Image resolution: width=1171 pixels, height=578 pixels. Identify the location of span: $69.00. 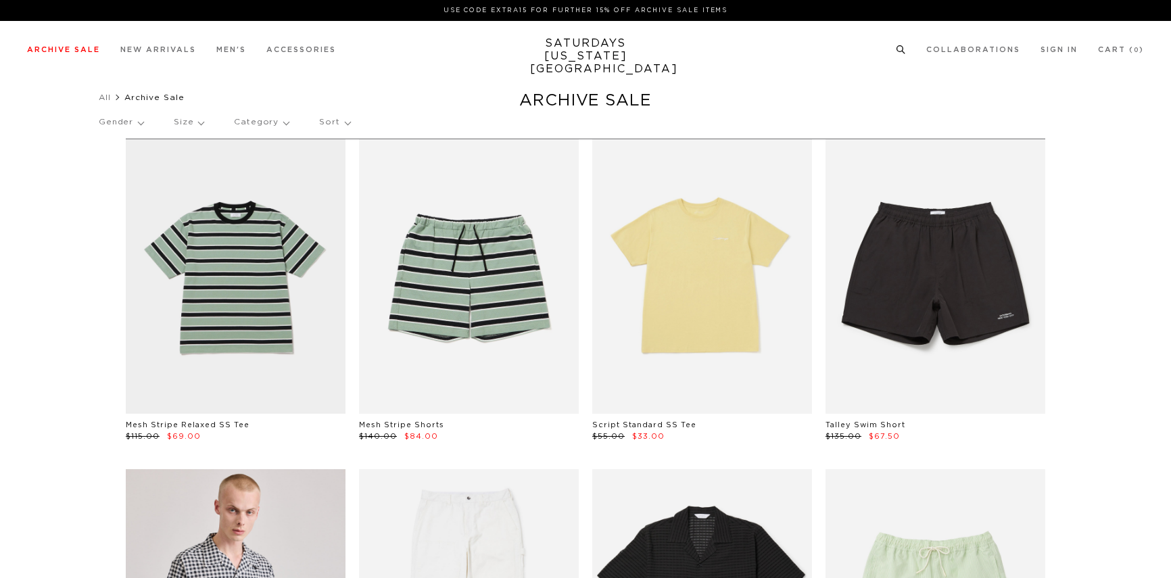
(184, 436).